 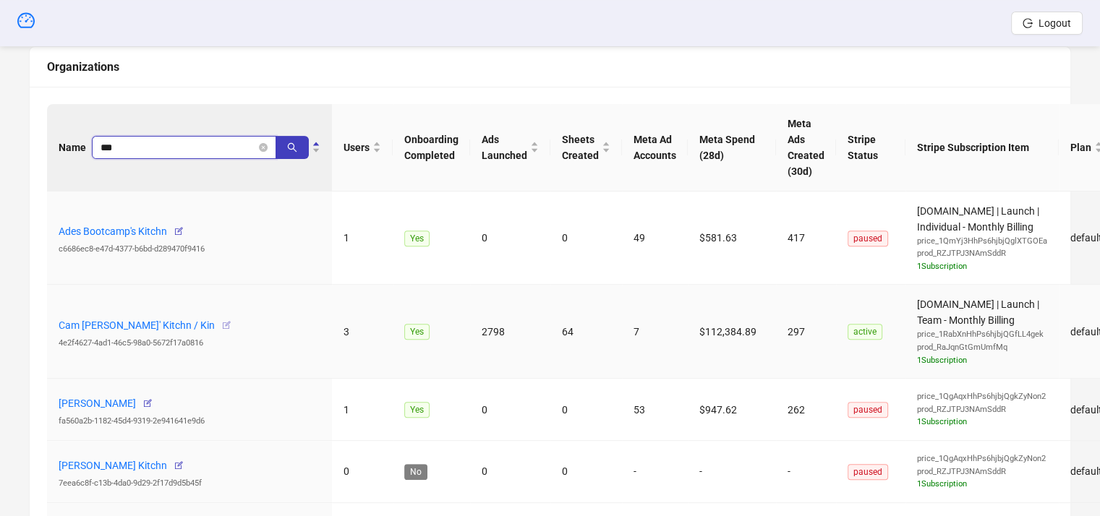 What do you see at coordinates (263, 148) in the screenshot?
I see `button: close-circle` at bounding box center [263, 148].